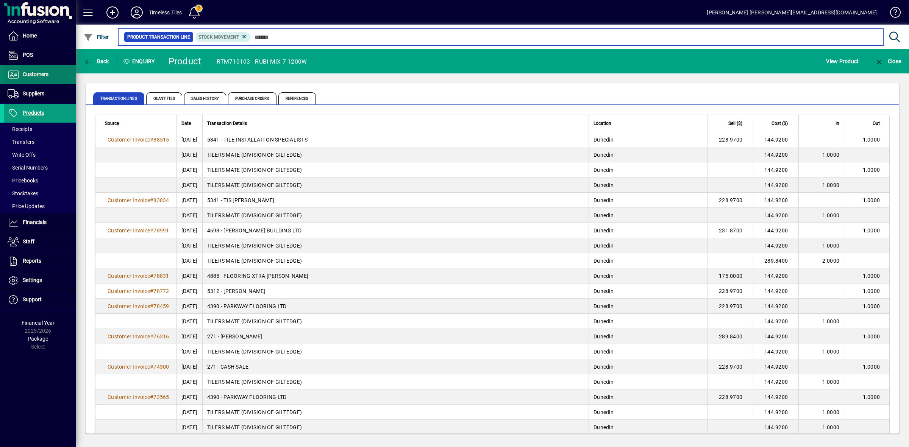  What do you see at coordinates (36, 74) in the screenshot?
I see `span: Customers` at bounding box center [36, 74].